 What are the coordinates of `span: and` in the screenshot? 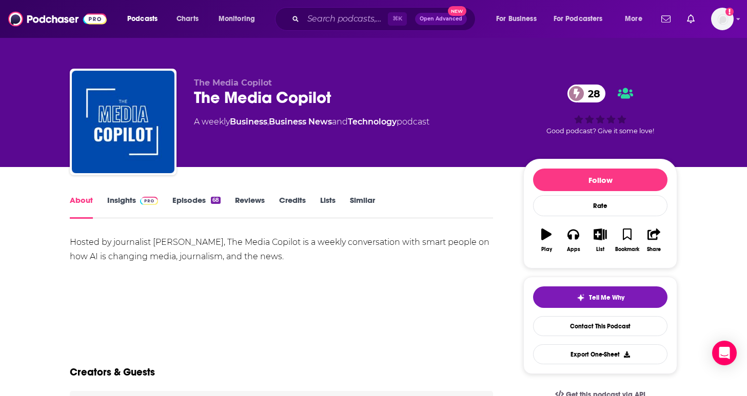 It's located at (339, 122).